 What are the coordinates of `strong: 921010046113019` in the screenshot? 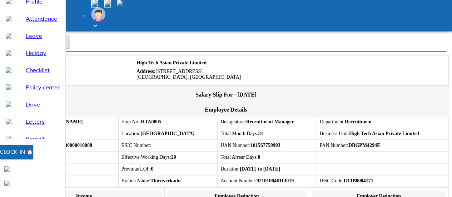 It's located at (275, 181).